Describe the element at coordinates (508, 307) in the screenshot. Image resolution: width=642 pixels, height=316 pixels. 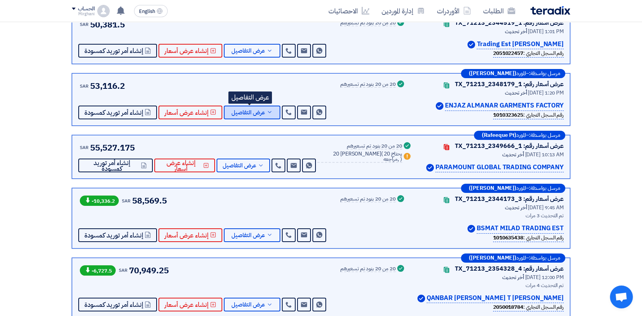
I see `b: 2050018784` at that location.